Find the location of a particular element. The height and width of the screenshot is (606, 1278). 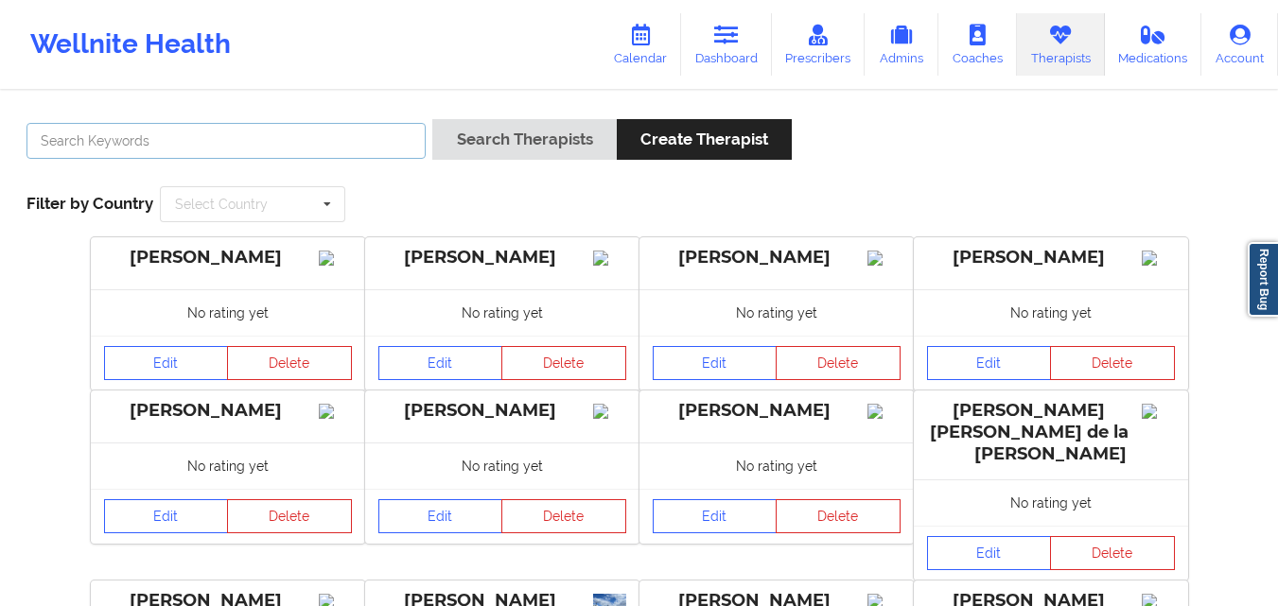

a: Coaches is located at coordinates (977, 44).